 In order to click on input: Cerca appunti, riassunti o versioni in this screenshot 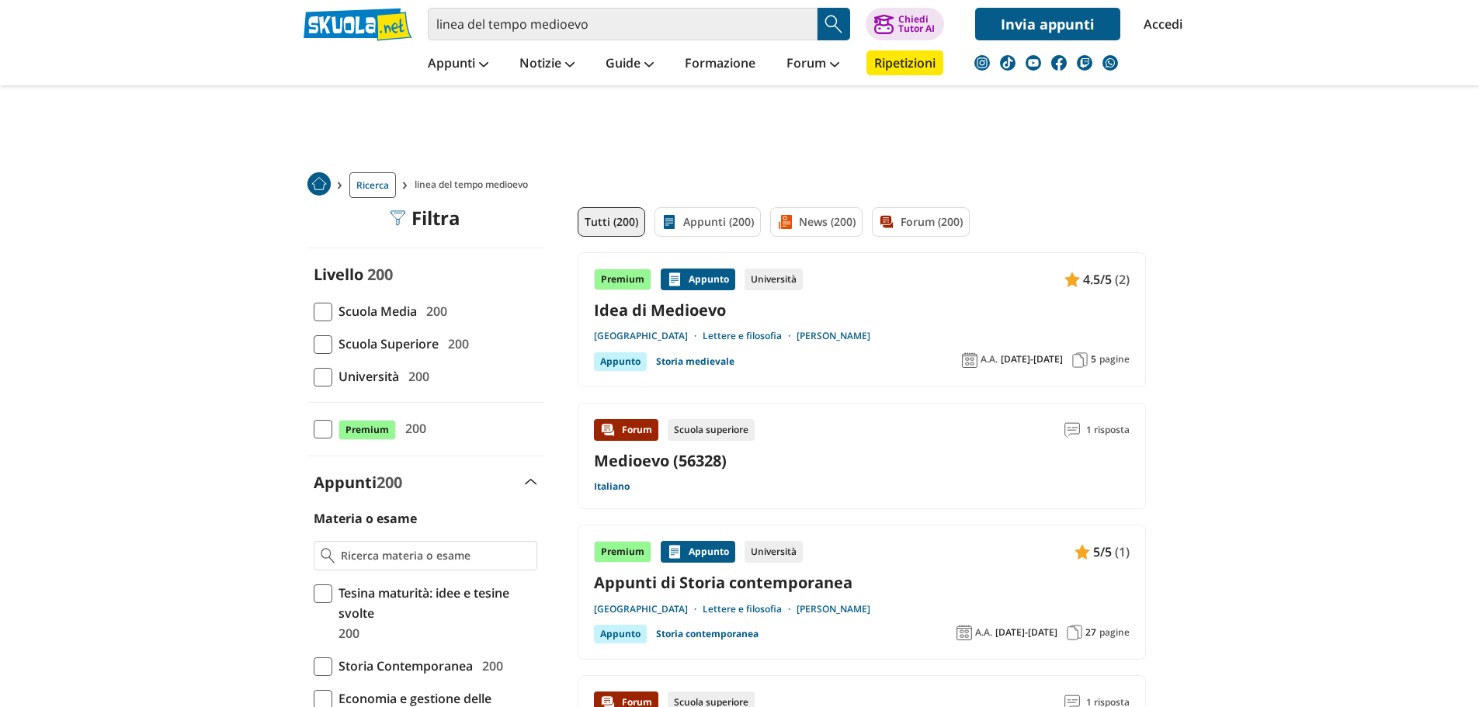, I will do `click(623, 24)`.